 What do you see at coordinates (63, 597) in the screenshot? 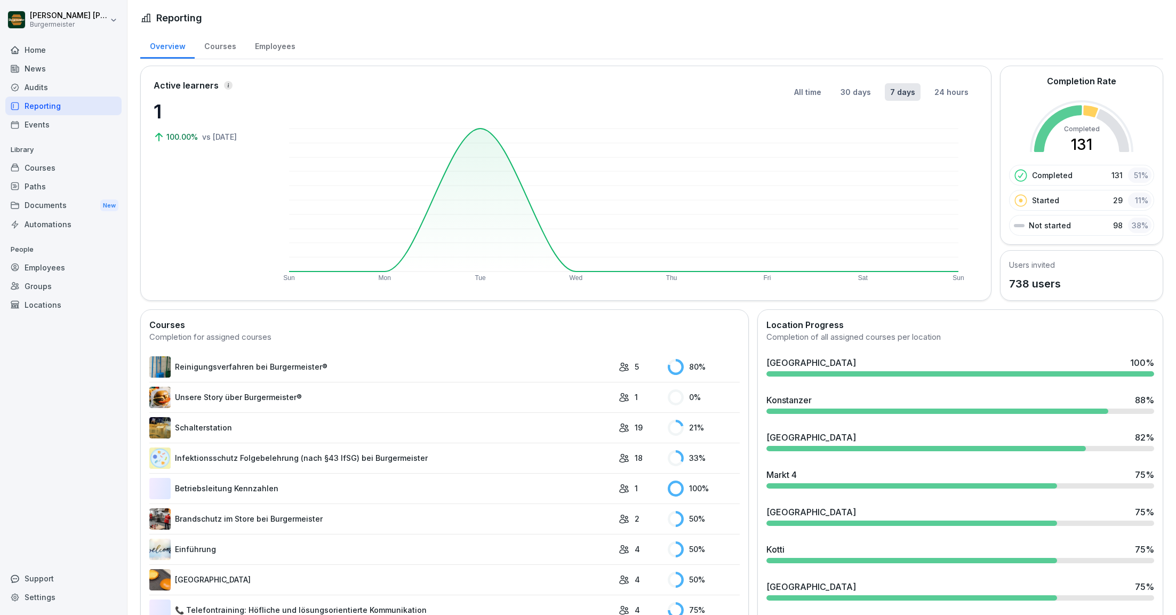
I see `div: Settings` at bounding box center [63, 597].